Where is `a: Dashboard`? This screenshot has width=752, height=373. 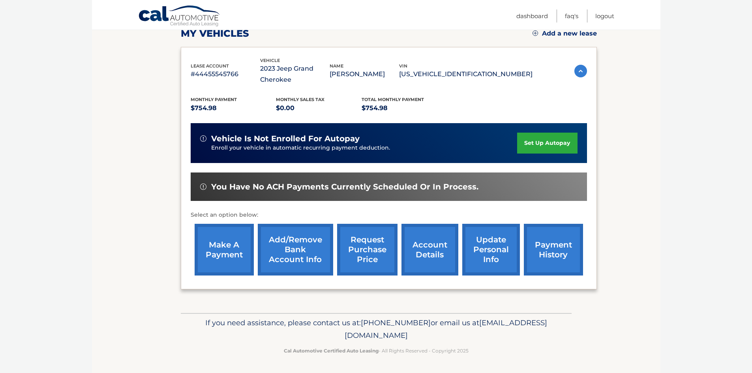 a: Dashboard is located at coordinates (532, 16).